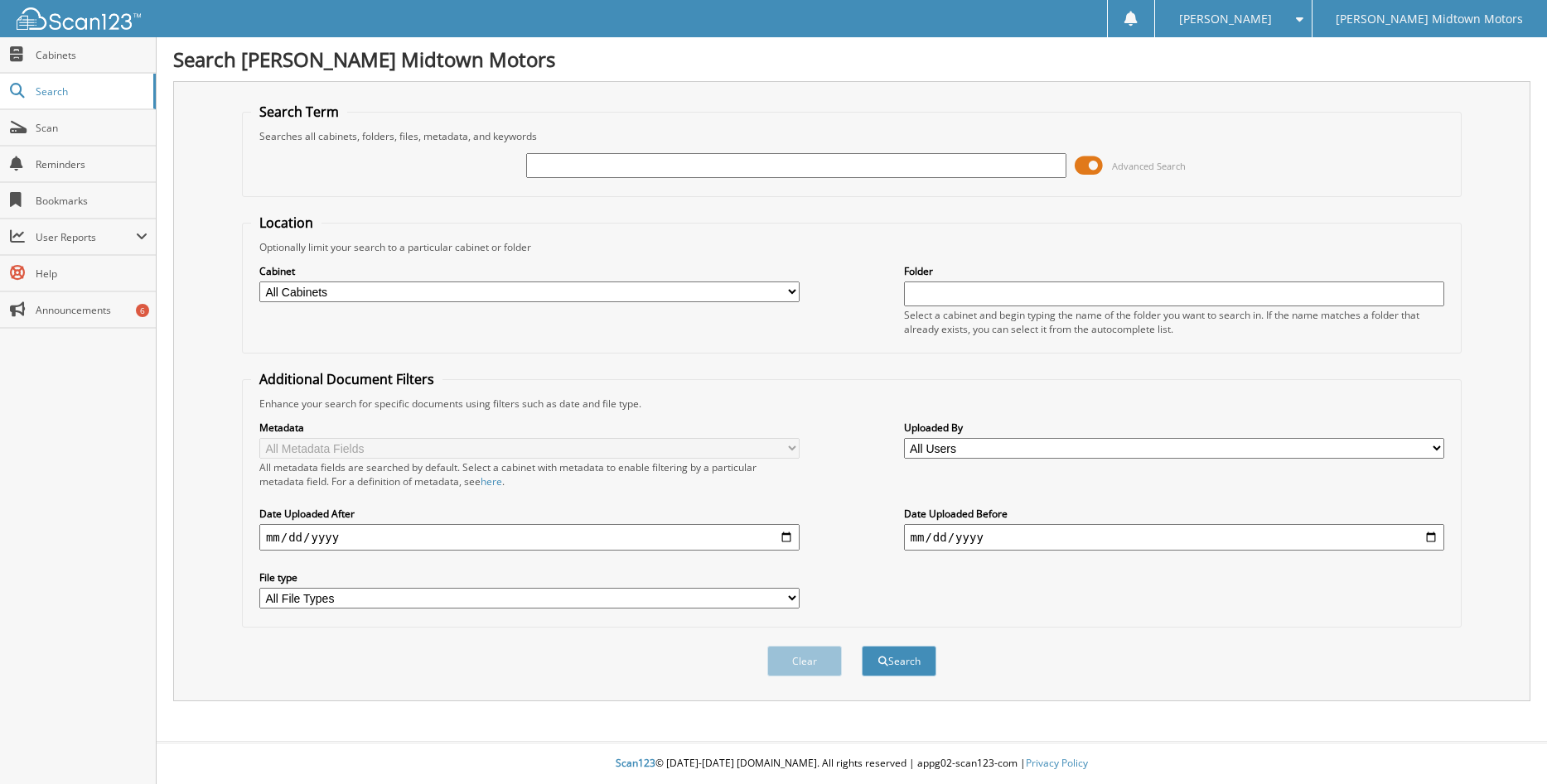  I want to click on label: Date Uploaded After, so click(529, 513).